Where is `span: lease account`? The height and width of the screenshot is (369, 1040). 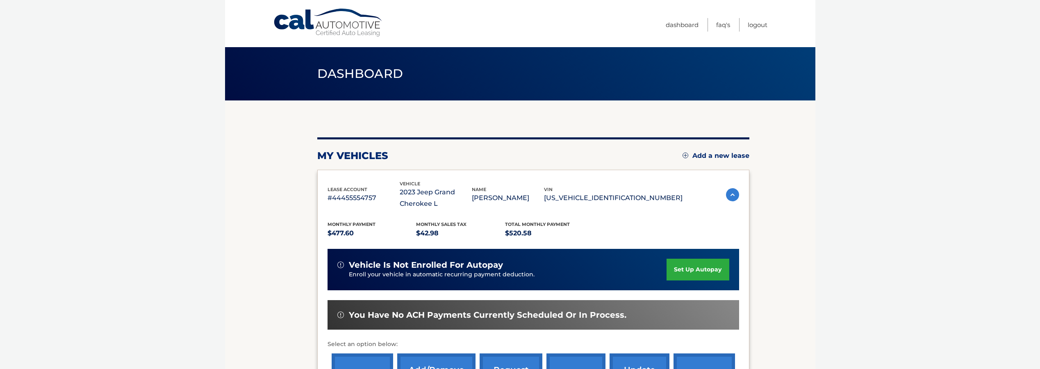 span: lease account is located at coordinates (347, 189).